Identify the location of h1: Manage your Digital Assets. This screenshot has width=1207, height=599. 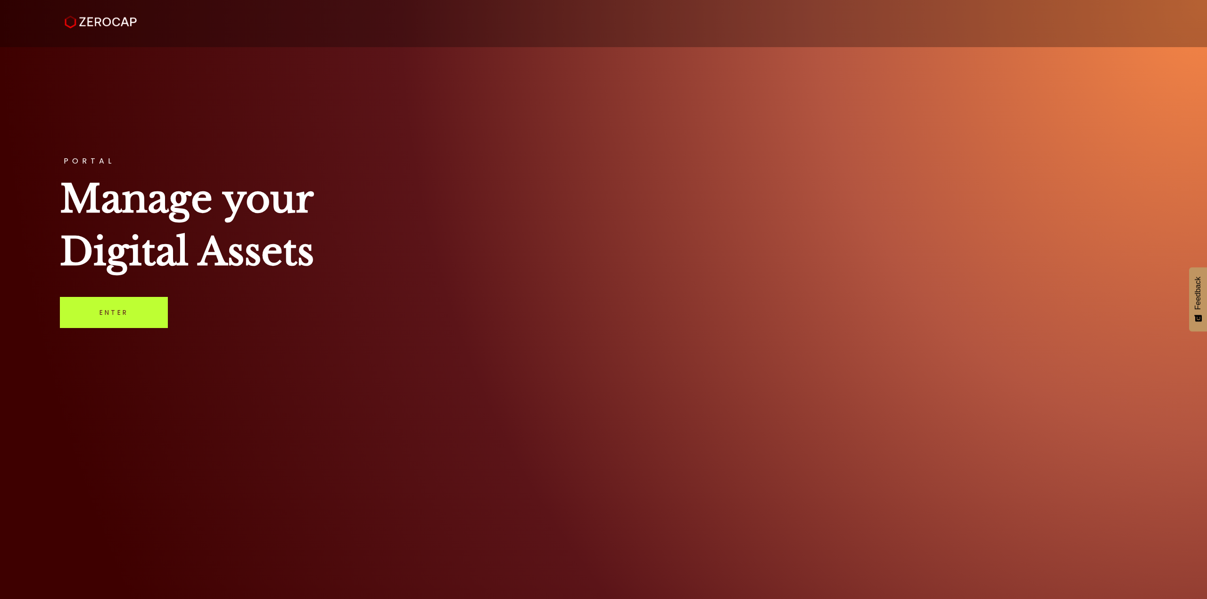
(604, 225).